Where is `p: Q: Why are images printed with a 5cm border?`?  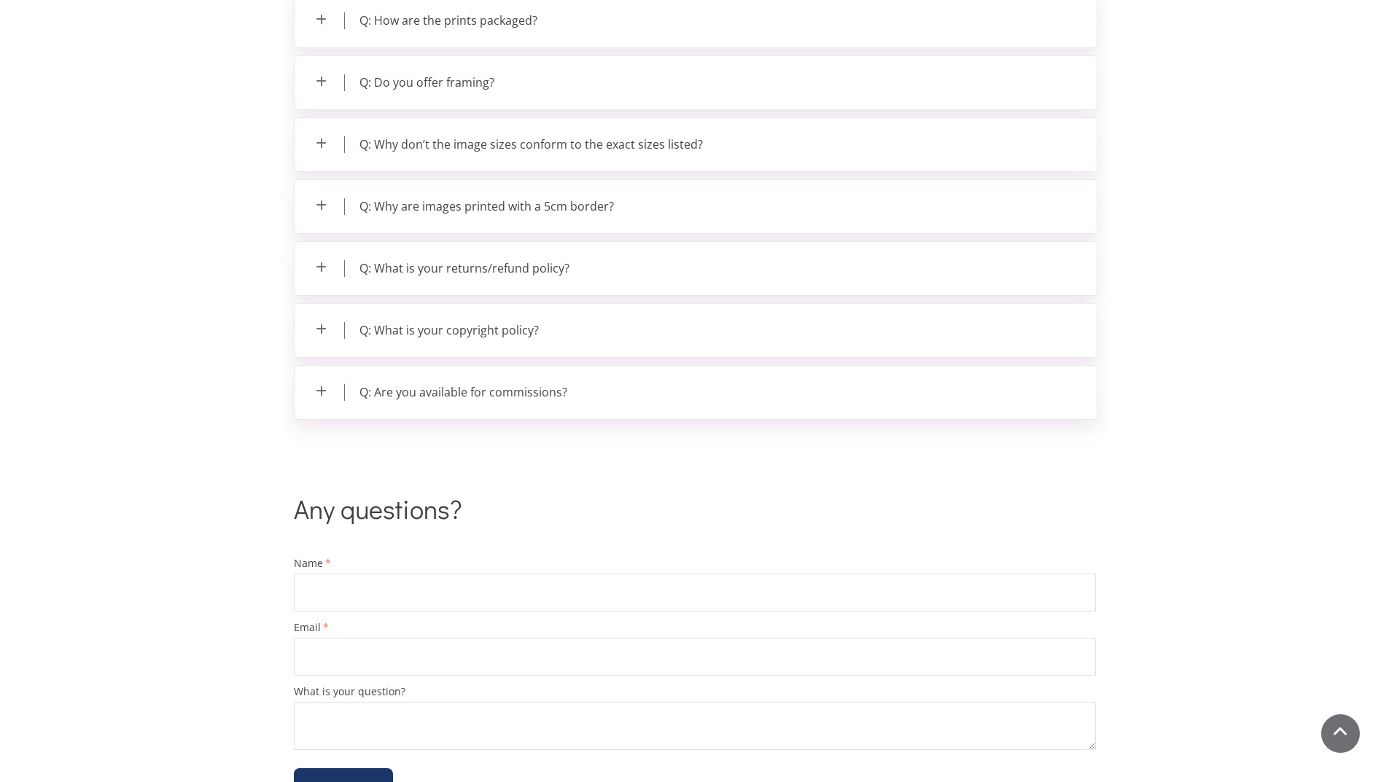 p: Q: Why are images printed with a 5cm border? is located at coordinates (696, 206).